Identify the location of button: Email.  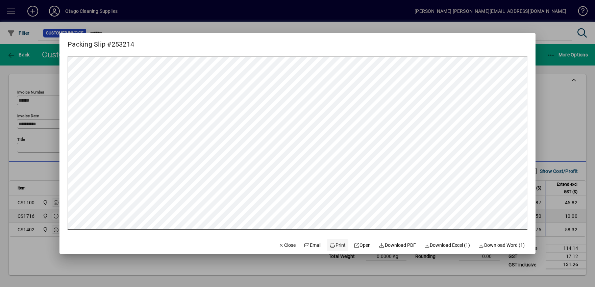
(313, 245).